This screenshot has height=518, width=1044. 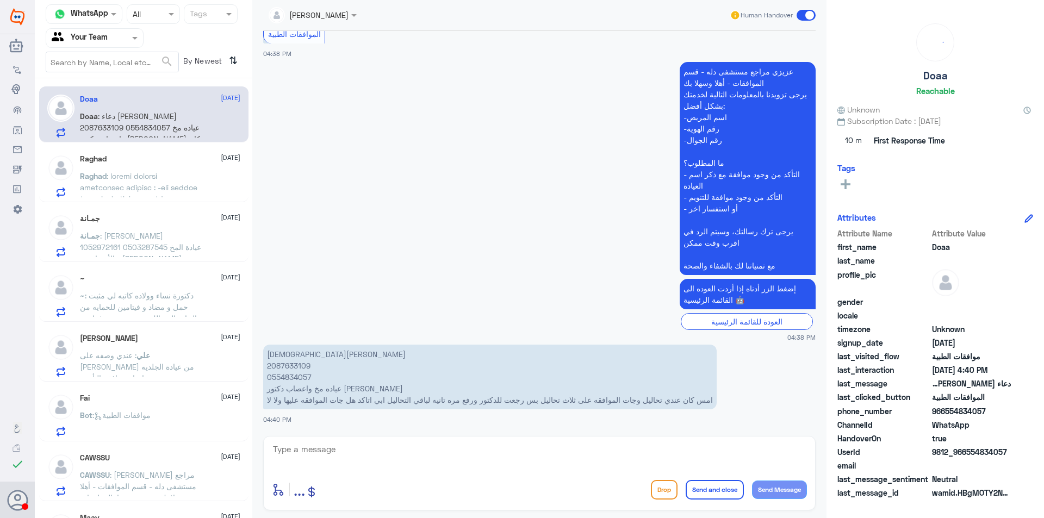 What do you see at coordinates (277, 419) in the screenshot?
I see `span: 04:40 PM` at bounding box center [277, 419].